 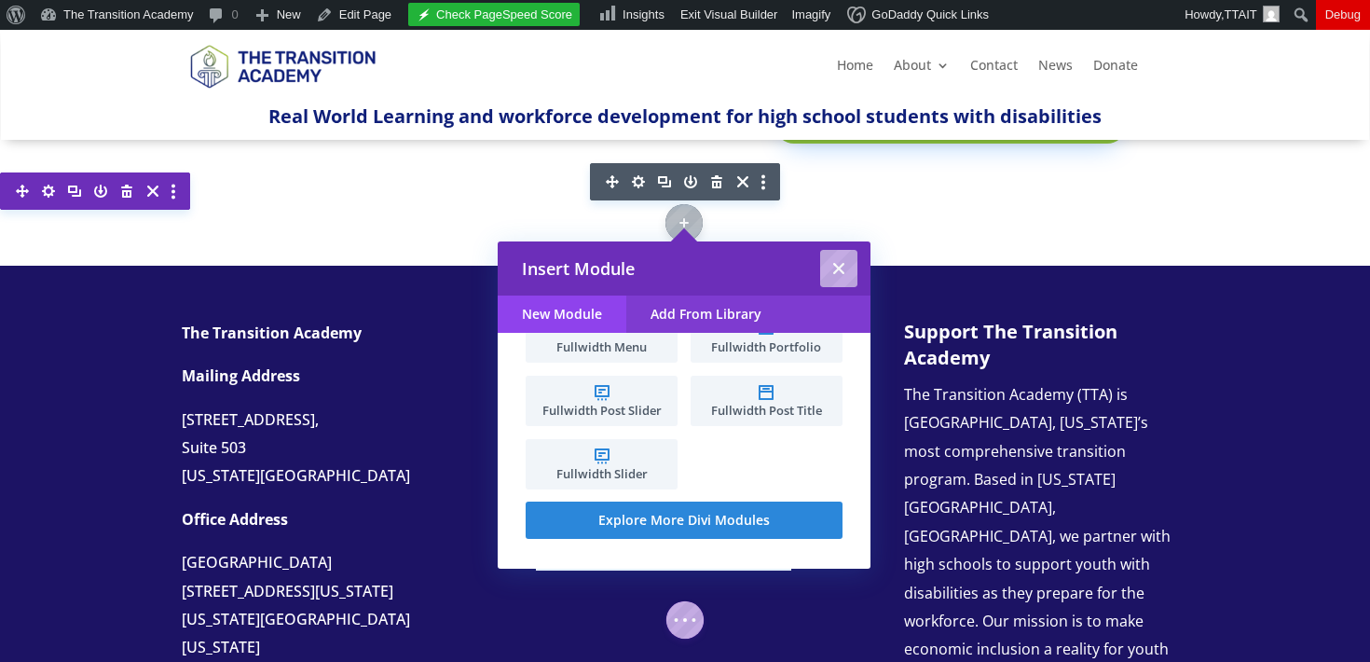 What do you see at coordinates (684, 520) in the screenshot?
I see `a: Explore More Divi Modules` at bounding box center [684, 520].